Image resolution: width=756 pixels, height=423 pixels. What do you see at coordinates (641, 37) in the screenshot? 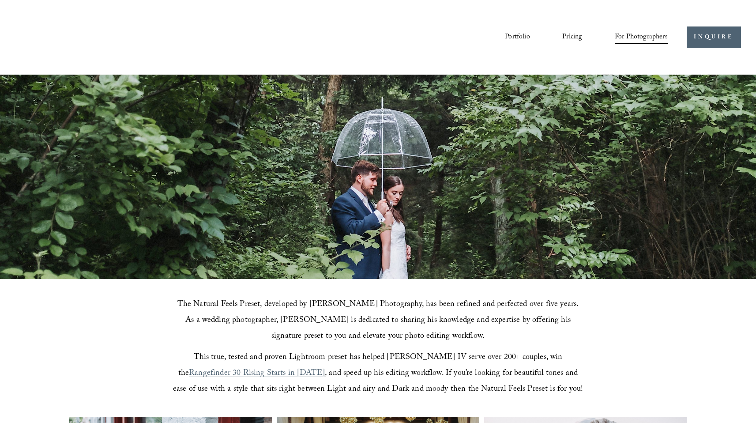
I see `a: folder dropdown` at bounding box center [641, 37].